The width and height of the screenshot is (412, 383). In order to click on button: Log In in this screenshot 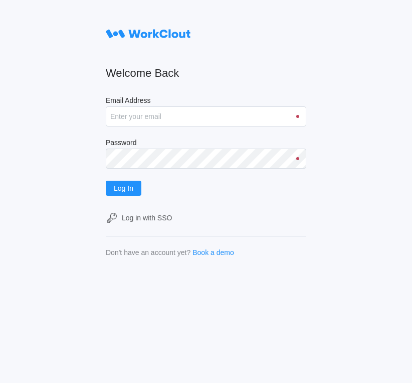, I will do `click(123, 188)`.